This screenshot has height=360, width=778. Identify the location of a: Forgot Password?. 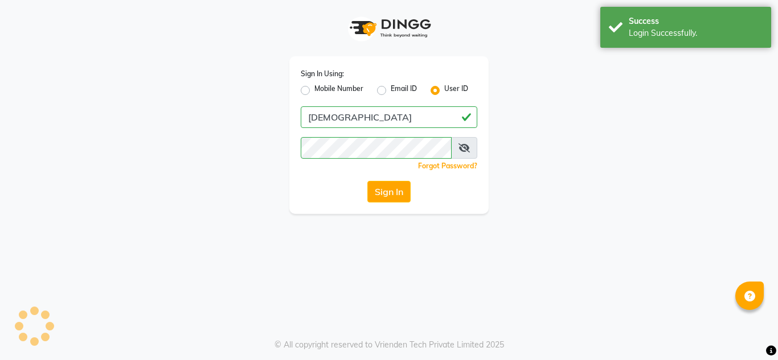
(448, 166).